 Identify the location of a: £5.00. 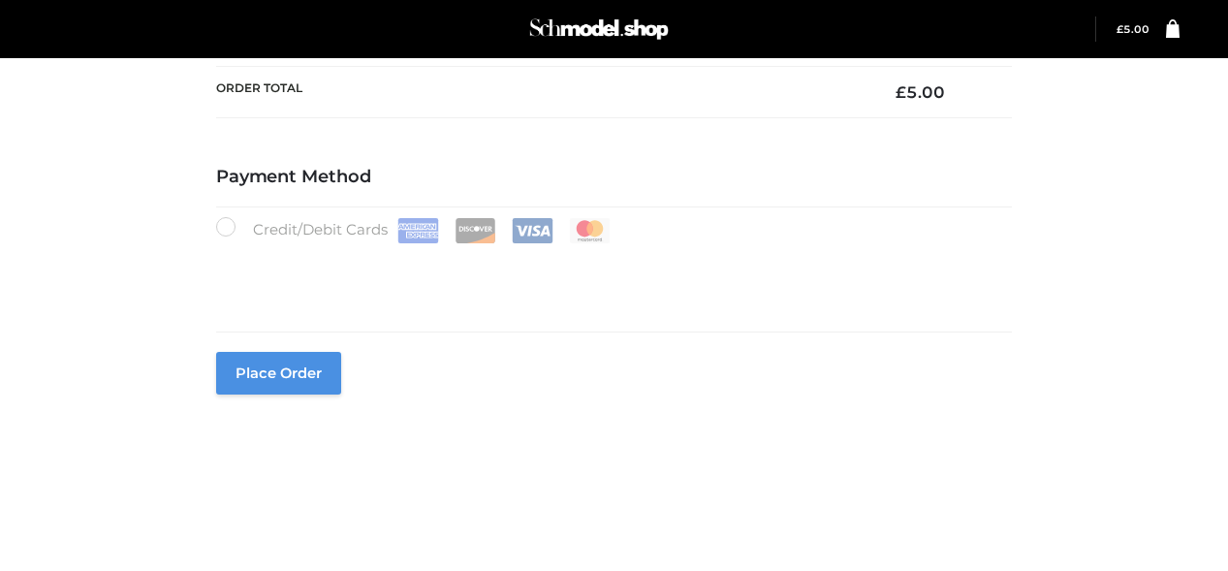
(1133, 29).